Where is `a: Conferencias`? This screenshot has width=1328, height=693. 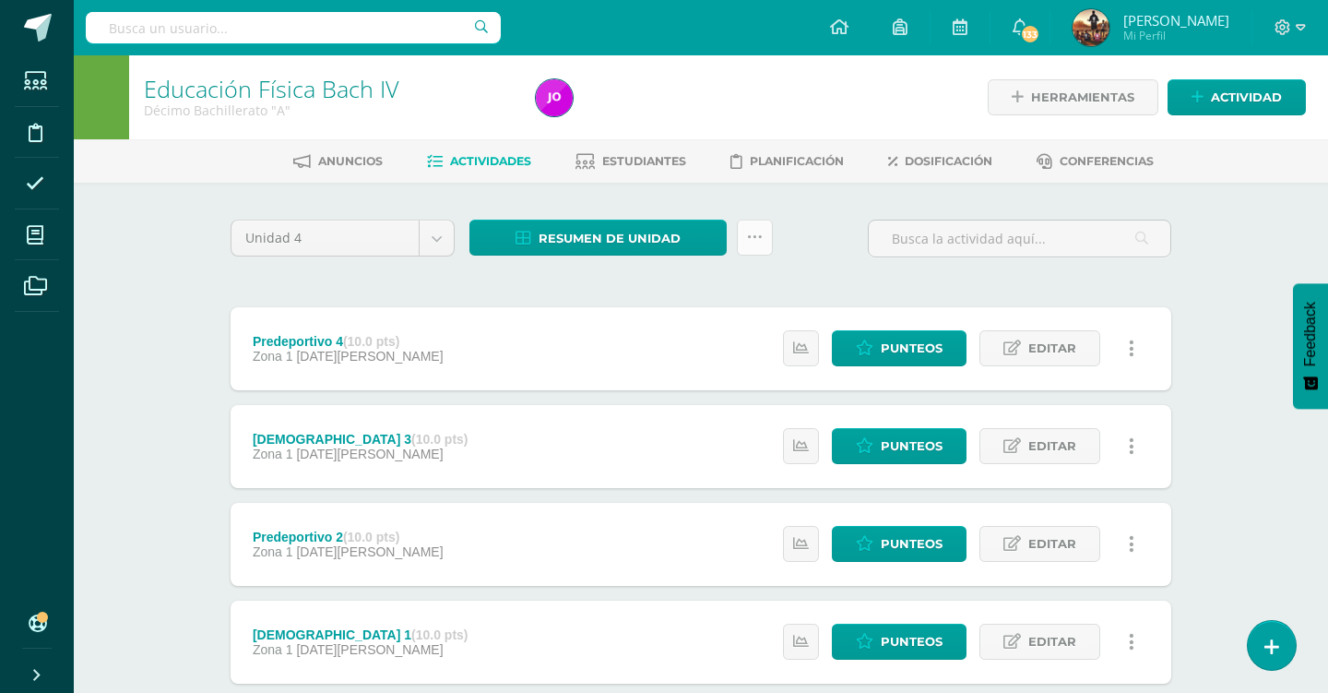
a: Conferencias is located at coordinates (1095, 161).